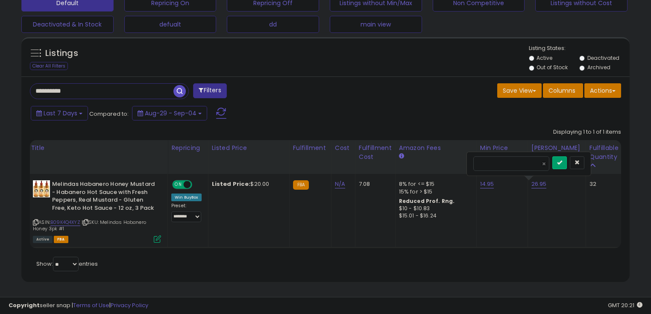  What do you see at coordinates (544, 58) in the screenshot?
I see `label: Active` at bounding box center [544, 58].